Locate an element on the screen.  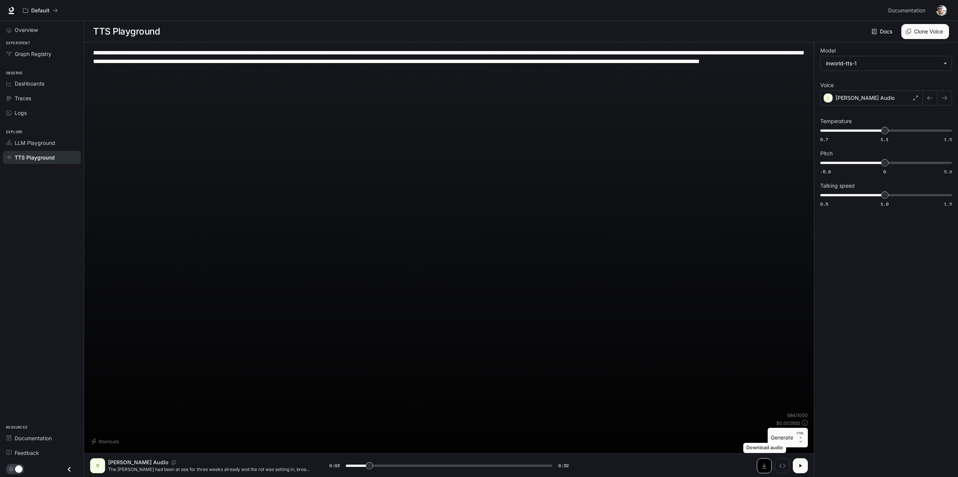
span: Dashboards is located at coordinates (29, 83).